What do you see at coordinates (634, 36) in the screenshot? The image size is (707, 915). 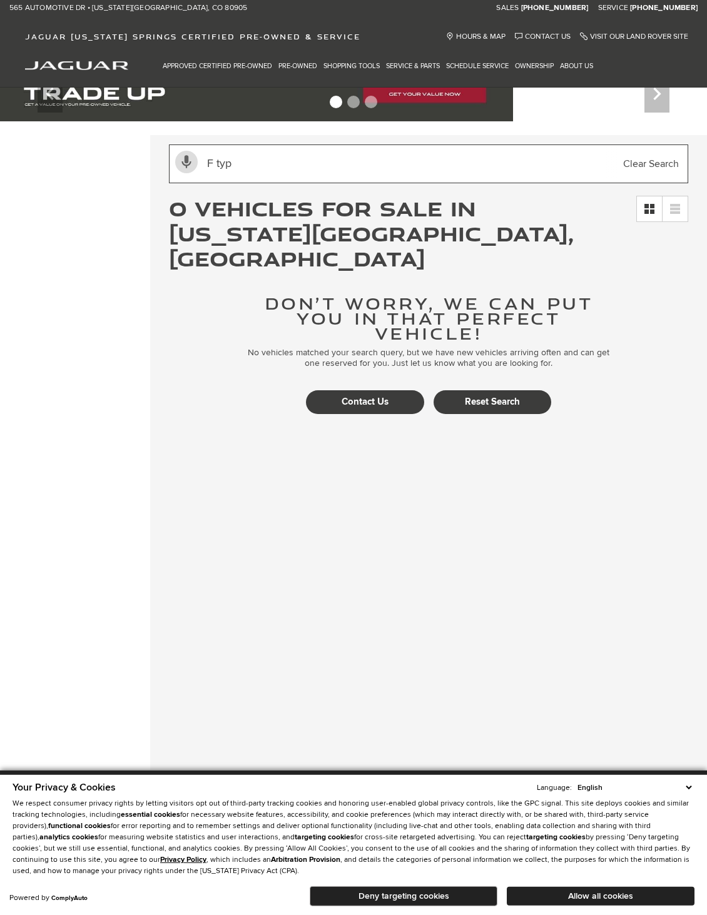 I see `a: Visit Our Land Rover Site` at bounding box center [634, 36].